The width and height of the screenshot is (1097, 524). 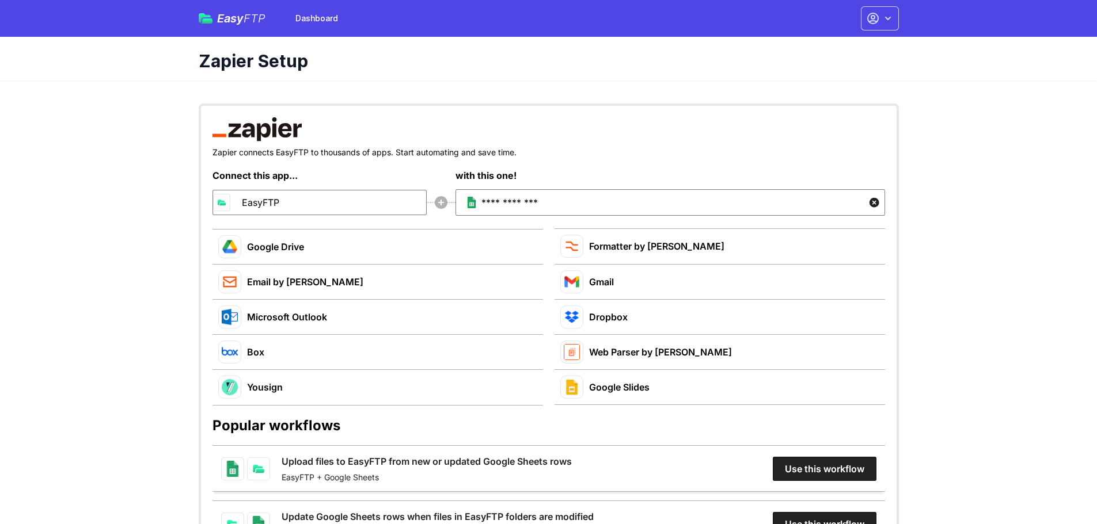 What do you see at coordinates (205, 18) in the screenshot?
I see `img: easyftp_logo.png` at bounding box center [205, 18].